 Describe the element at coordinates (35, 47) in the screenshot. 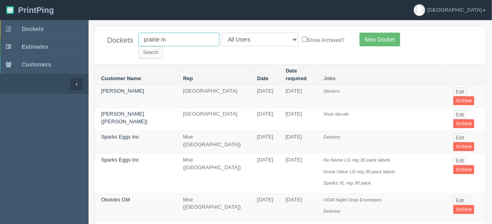

I see `span: Estimates` at that location.